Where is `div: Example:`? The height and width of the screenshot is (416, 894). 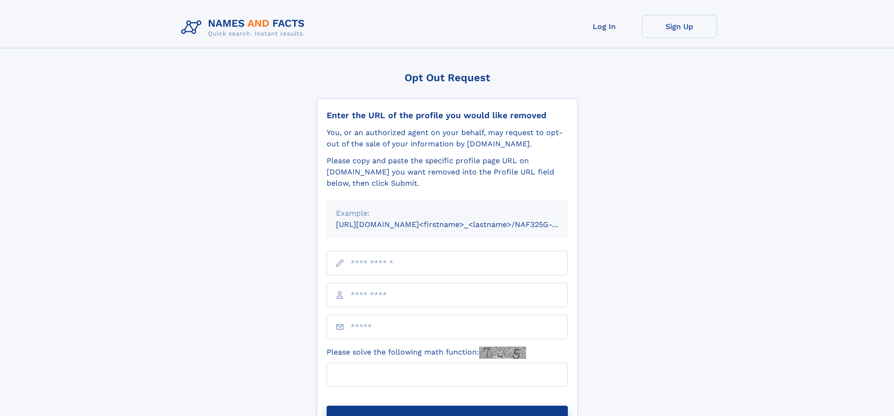 div: Example: is located at coordinates (447, 214).